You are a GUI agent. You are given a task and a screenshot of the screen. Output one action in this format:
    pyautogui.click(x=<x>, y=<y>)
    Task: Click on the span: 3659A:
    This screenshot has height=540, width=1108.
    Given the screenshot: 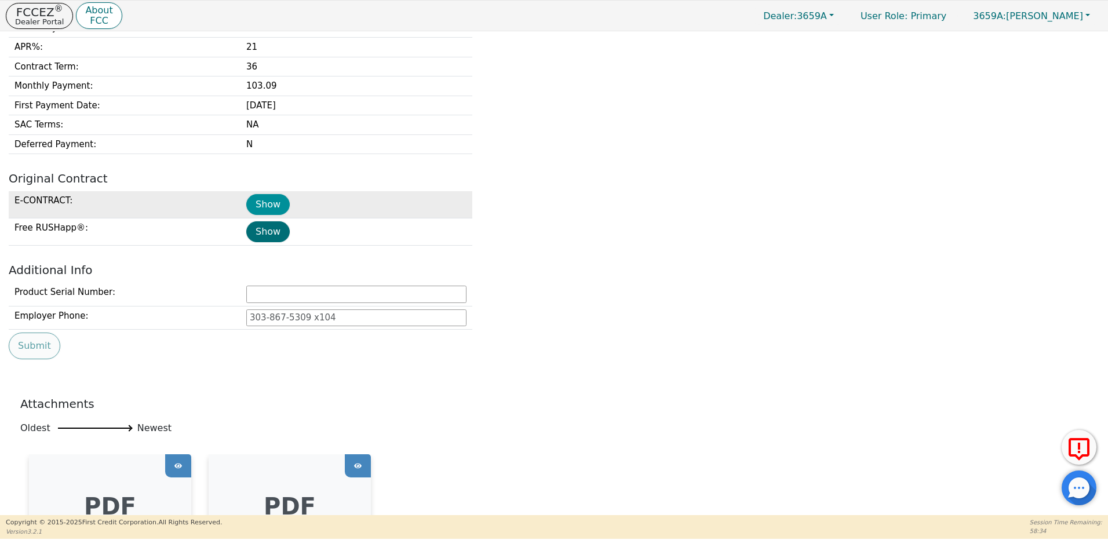 What is the action you would take?
    pyautogui.click(x=989, y=16)
    